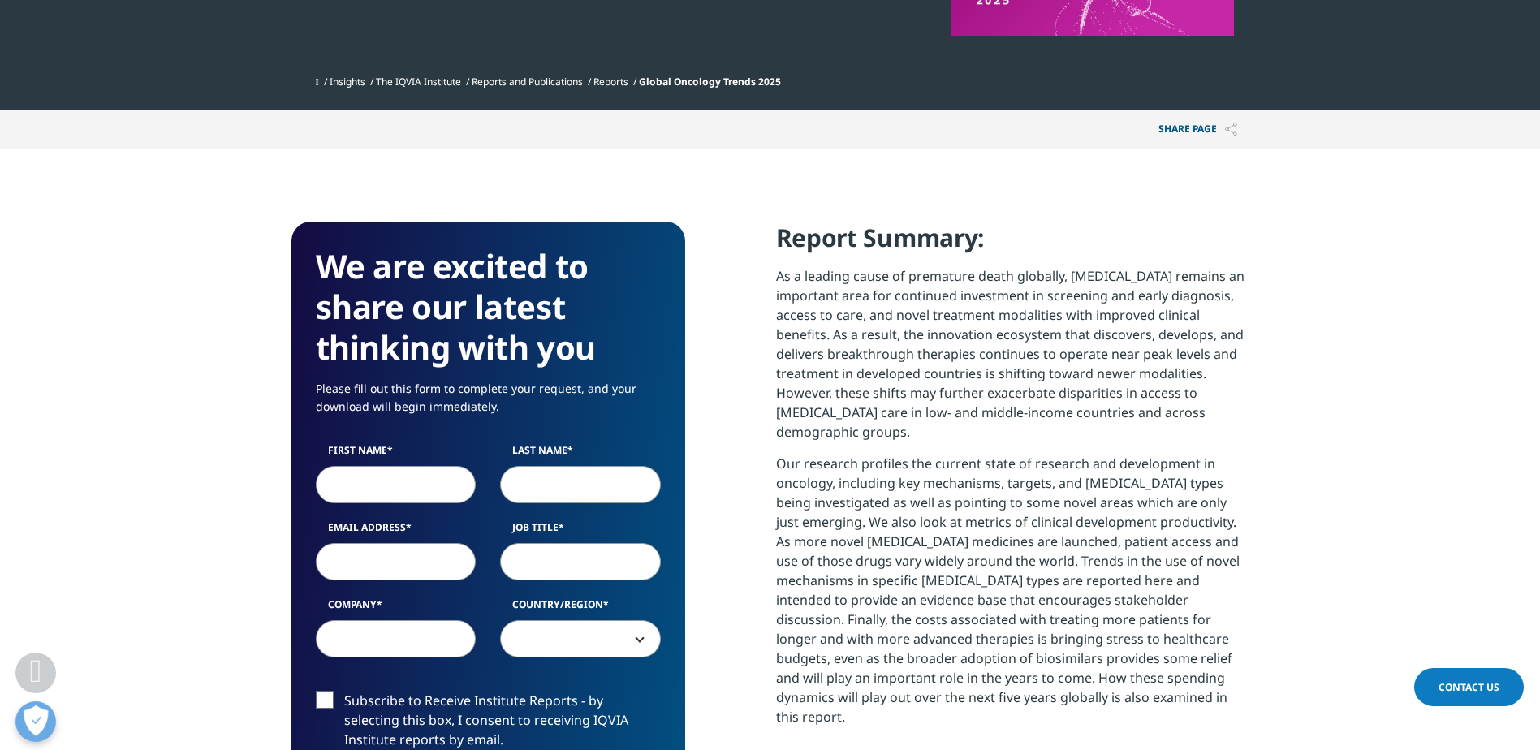 The width and height of the screenshot is (1540, 750). I want to click on label: Country/Region, so click(581, 609).